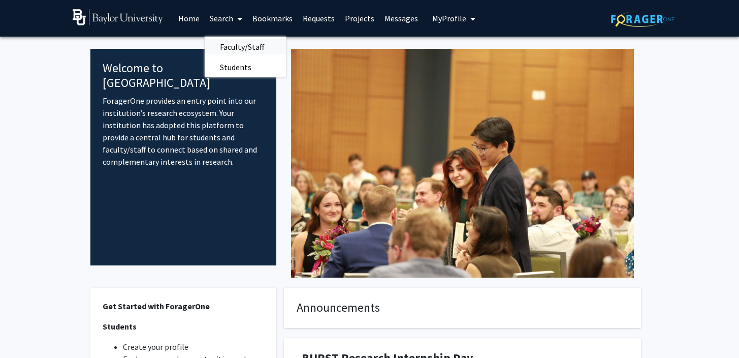 The width and height of the screenshot is (739, 358). Describe the element at coordinates (183, 131) in the screenshot. I see `p: ForagerOne provides an entry point into our institution’s research ecosystem. Your institution ha...` at that location.